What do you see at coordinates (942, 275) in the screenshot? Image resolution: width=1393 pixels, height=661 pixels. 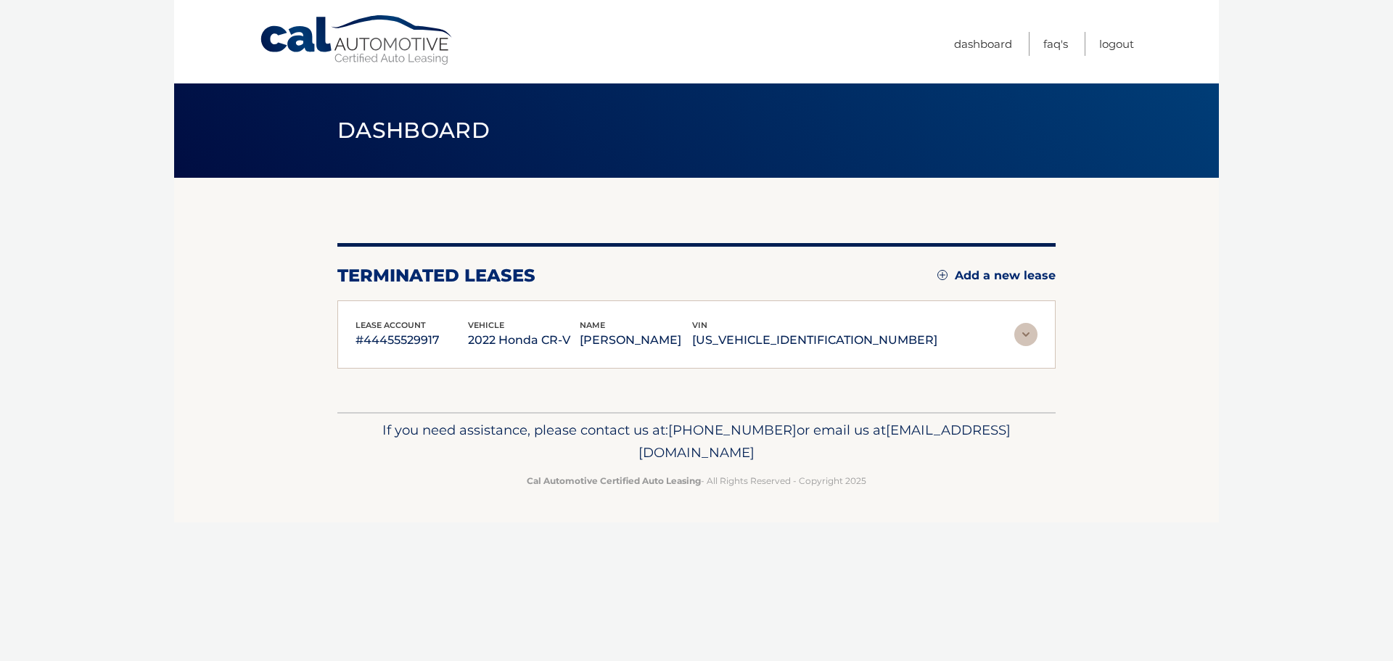 I see `img: add.svg` at bounding box center [942, 275].